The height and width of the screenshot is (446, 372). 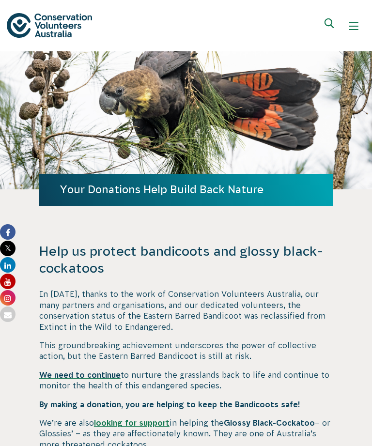 I want to click on span: to nurture the grasslands back to life and continue to monitor the health of this endangered spec..., so click(x=184, y=380).